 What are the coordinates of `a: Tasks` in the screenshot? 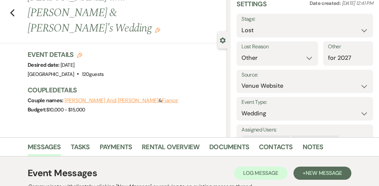 It's located at (80, 149).